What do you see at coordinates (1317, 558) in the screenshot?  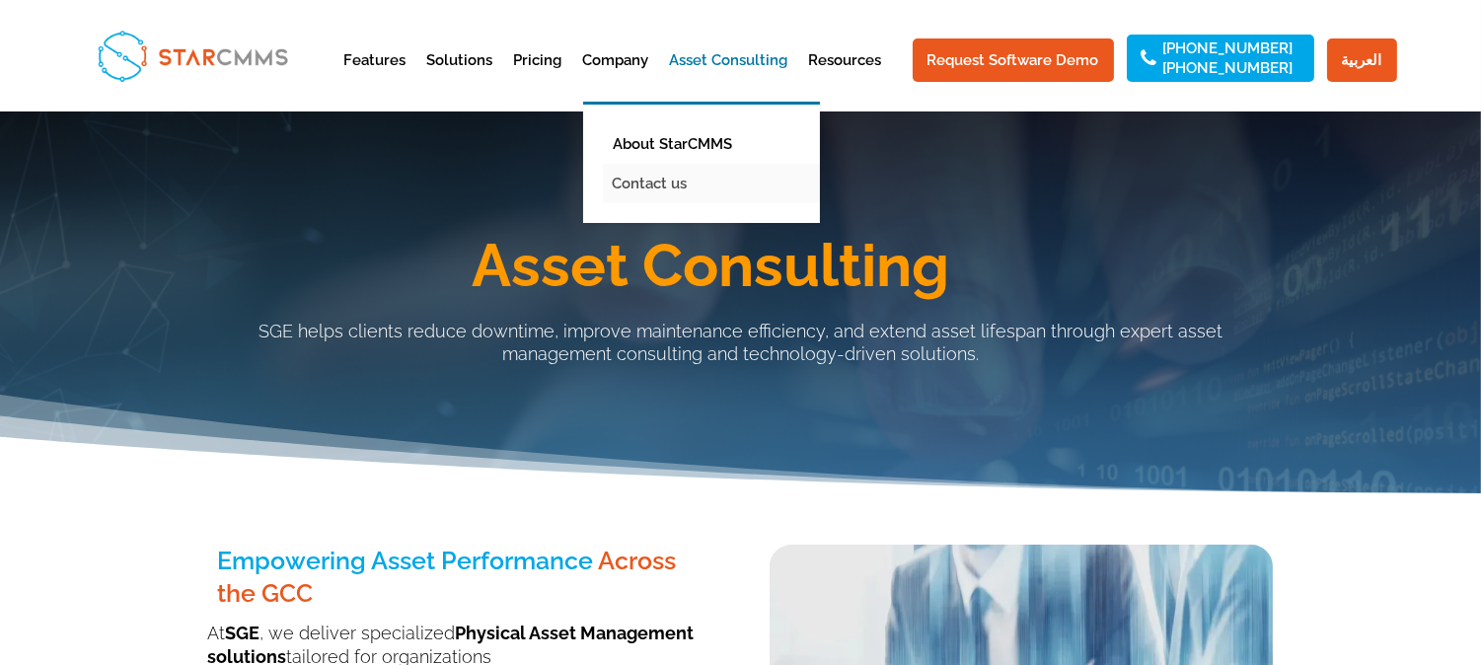 I see `div: Chat Widget` at bounding box center [1317, 558].